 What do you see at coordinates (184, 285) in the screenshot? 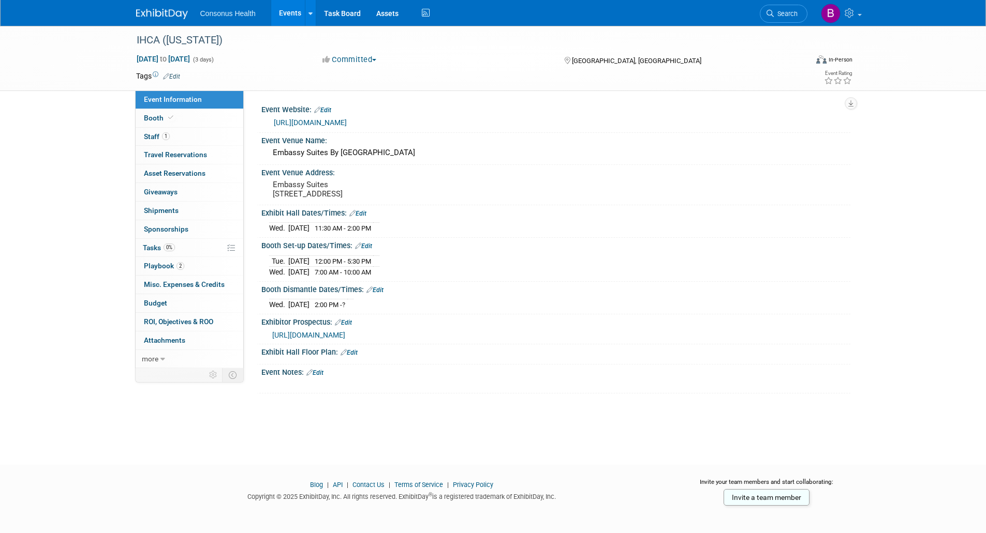
I see `span: Misc. Expenses & Credits` at bounding box center [184, 285].